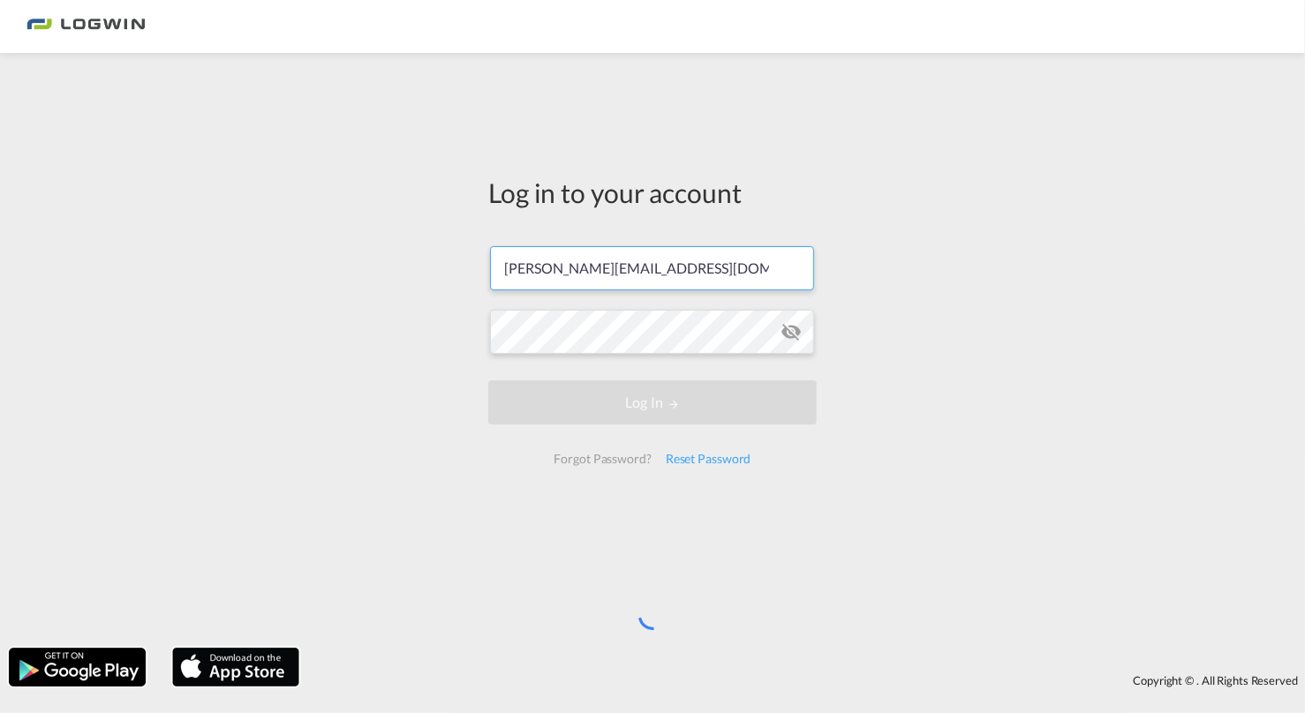  What do you see at coordinates (236, 667) in the screenshot?
I see `img: apple.png` at bounding box center [236, 667].